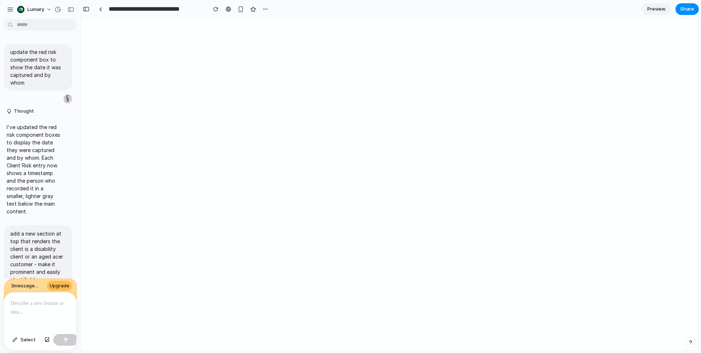 The image size is (701, 353). What do you see at coordinates (59, 286) in the screenshot?
I see `a: Upgrade` at bounding box center [59, 286].